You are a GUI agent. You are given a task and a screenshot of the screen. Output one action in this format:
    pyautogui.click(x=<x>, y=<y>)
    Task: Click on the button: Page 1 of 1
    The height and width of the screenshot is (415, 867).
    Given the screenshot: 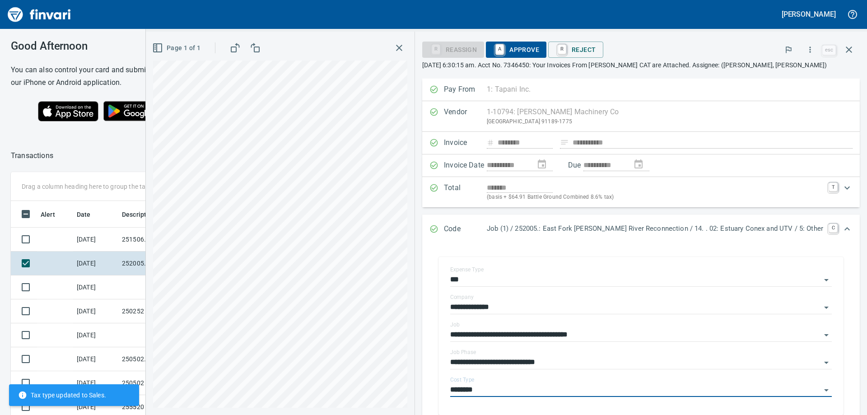 What is the action you would take?
    pyautogui.click(x=177, y=48)
    